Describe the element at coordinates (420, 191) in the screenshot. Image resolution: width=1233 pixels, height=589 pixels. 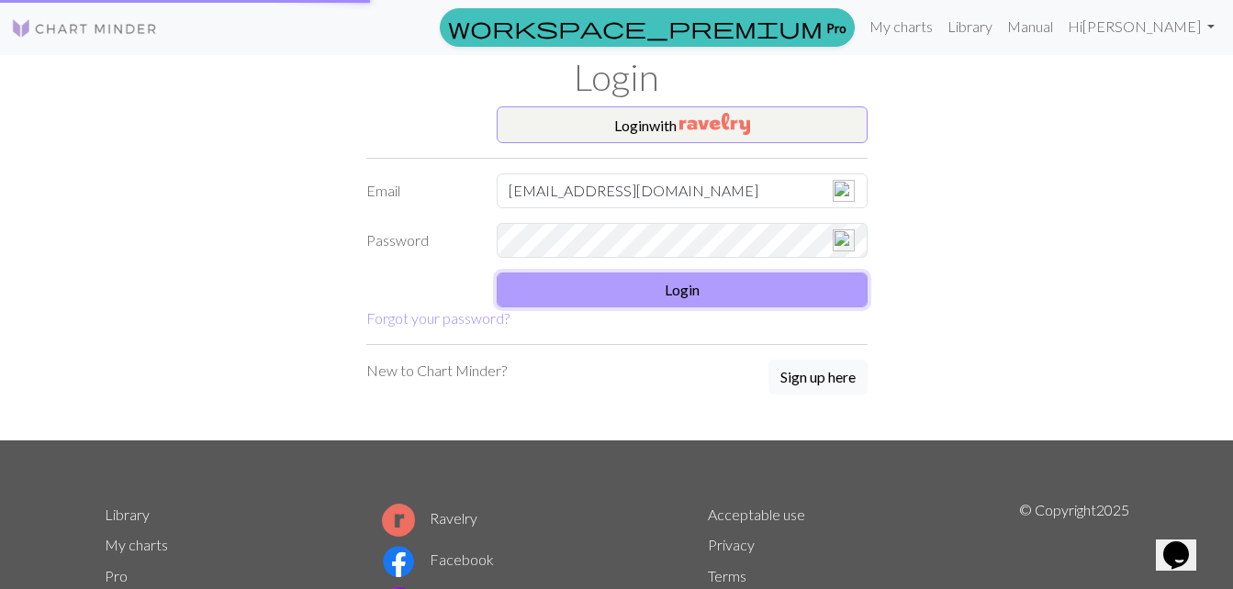
I see `label: Email` at that location.